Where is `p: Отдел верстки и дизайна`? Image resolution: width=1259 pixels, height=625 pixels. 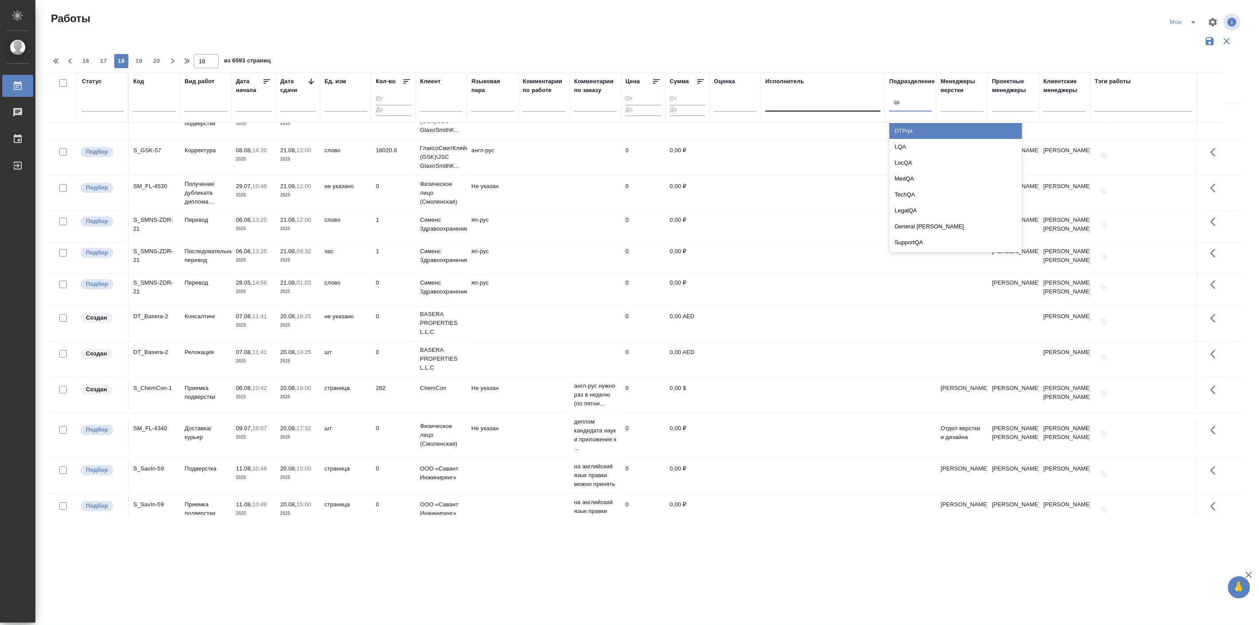
p: Отдел верстки и дизайна is located at coordinates (962, 433).